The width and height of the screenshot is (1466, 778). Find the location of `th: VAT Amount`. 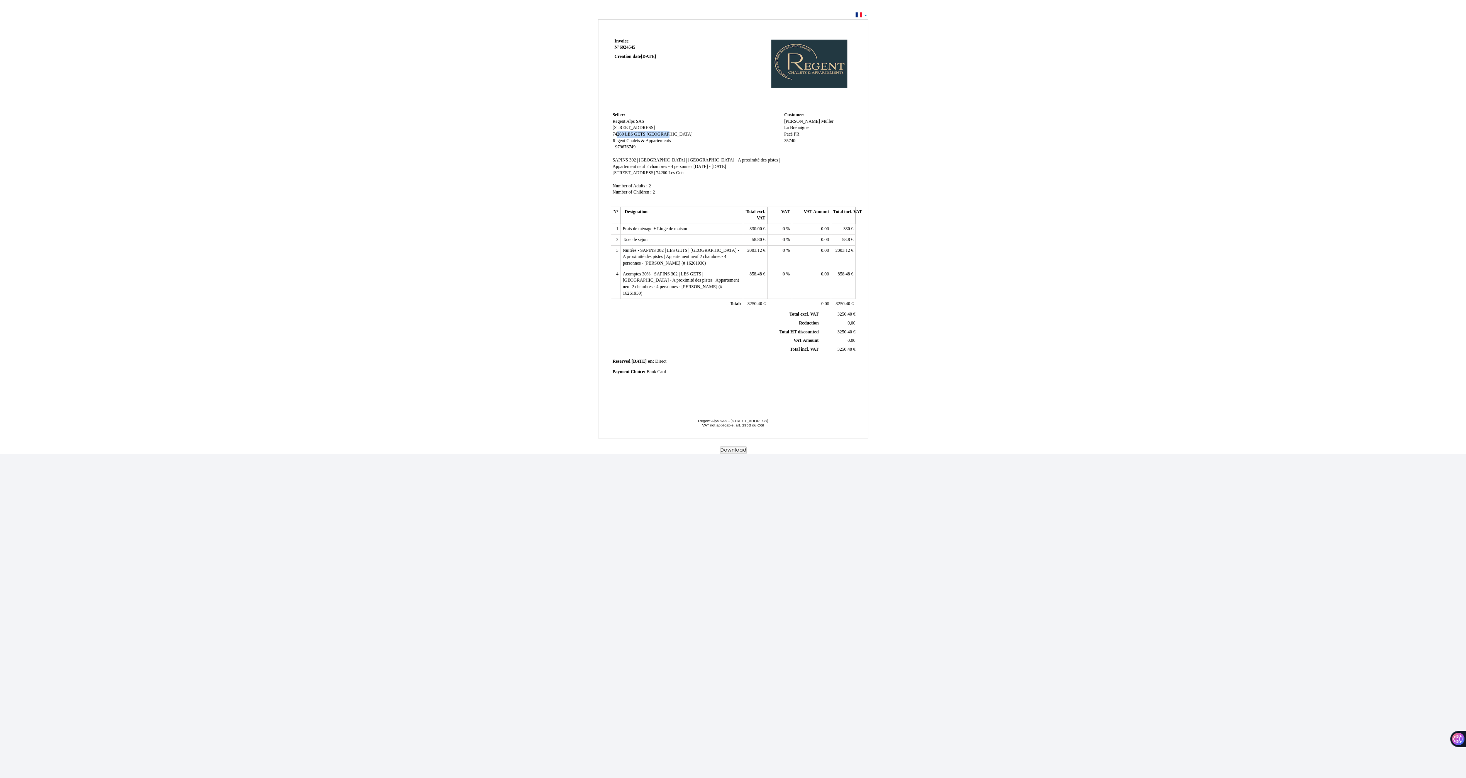

th: VAT Amount is located at coordinates (811, 215).